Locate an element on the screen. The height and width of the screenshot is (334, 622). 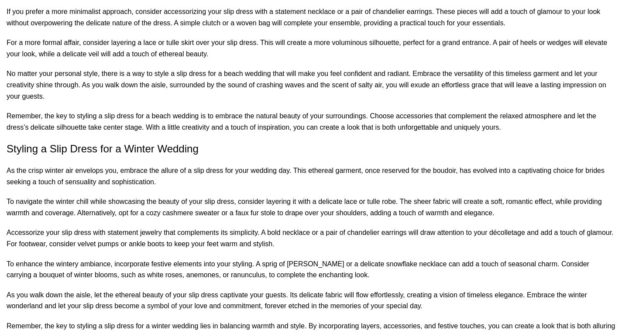
p: As the crisp winter air envelops you, embrace the allure of a slip dress for your wedding day. Th... is located at coordinates (311, 176).